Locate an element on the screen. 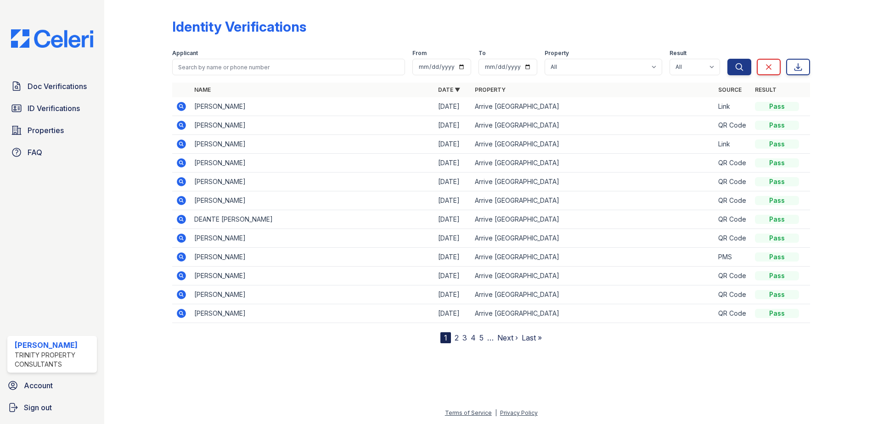 Image resolution: width=878 pixels, height=424 pixels. a: Next › is located at coordinates (507, 338).